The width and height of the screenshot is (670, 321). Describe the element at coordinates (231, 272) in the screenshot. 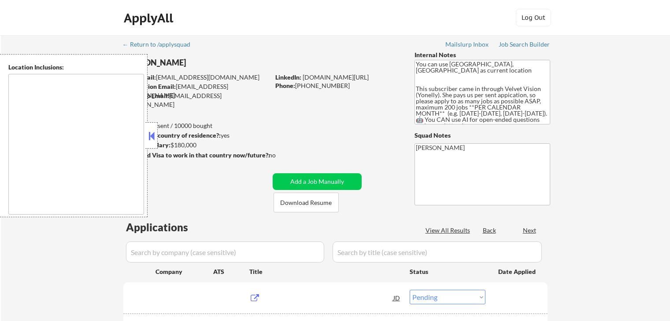

I see `div: ATS` at that location.